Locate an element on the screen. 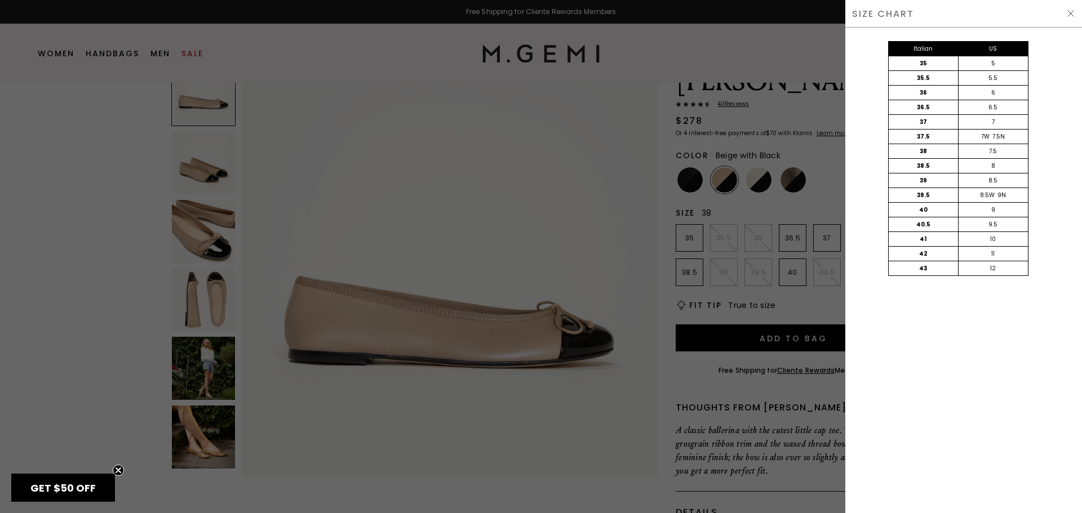  button: Close teaser is located at coordinates (118, 471).